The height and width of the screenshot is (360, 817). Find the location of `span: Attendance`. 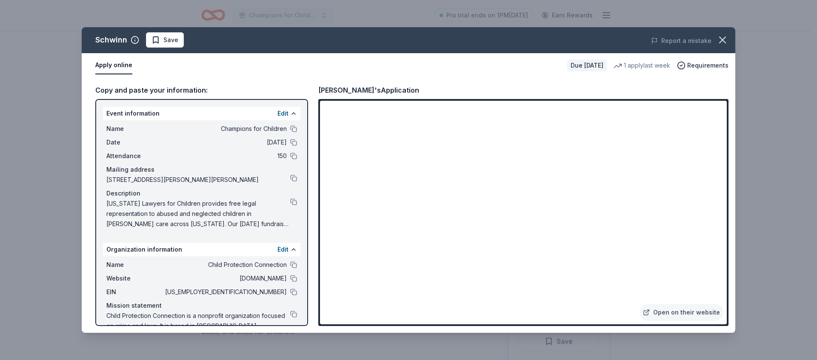

span: Attendance is located at coordinates (135, 156).